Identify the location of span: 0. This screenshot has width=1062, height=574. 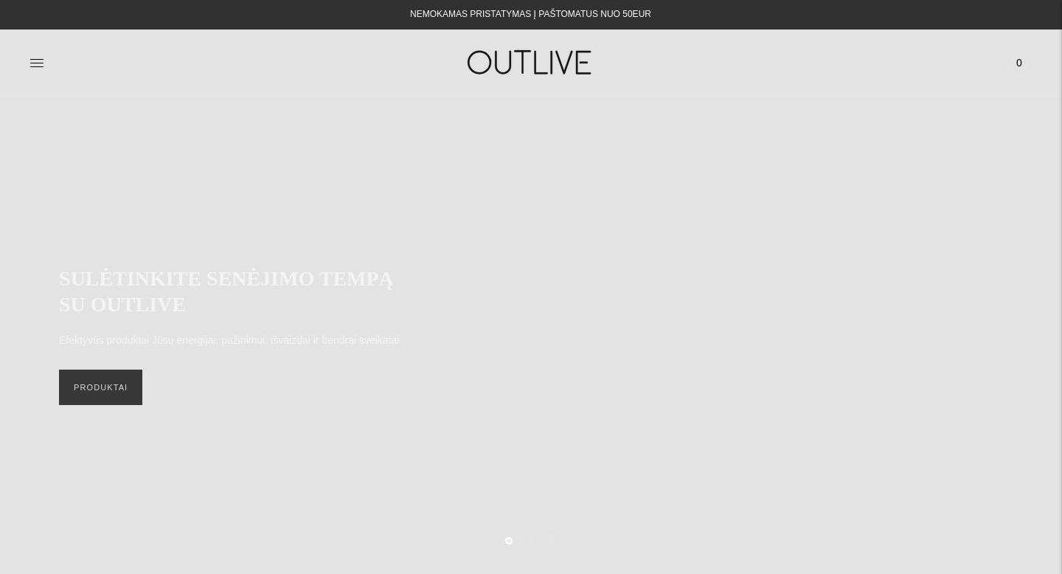
(1019, 63).